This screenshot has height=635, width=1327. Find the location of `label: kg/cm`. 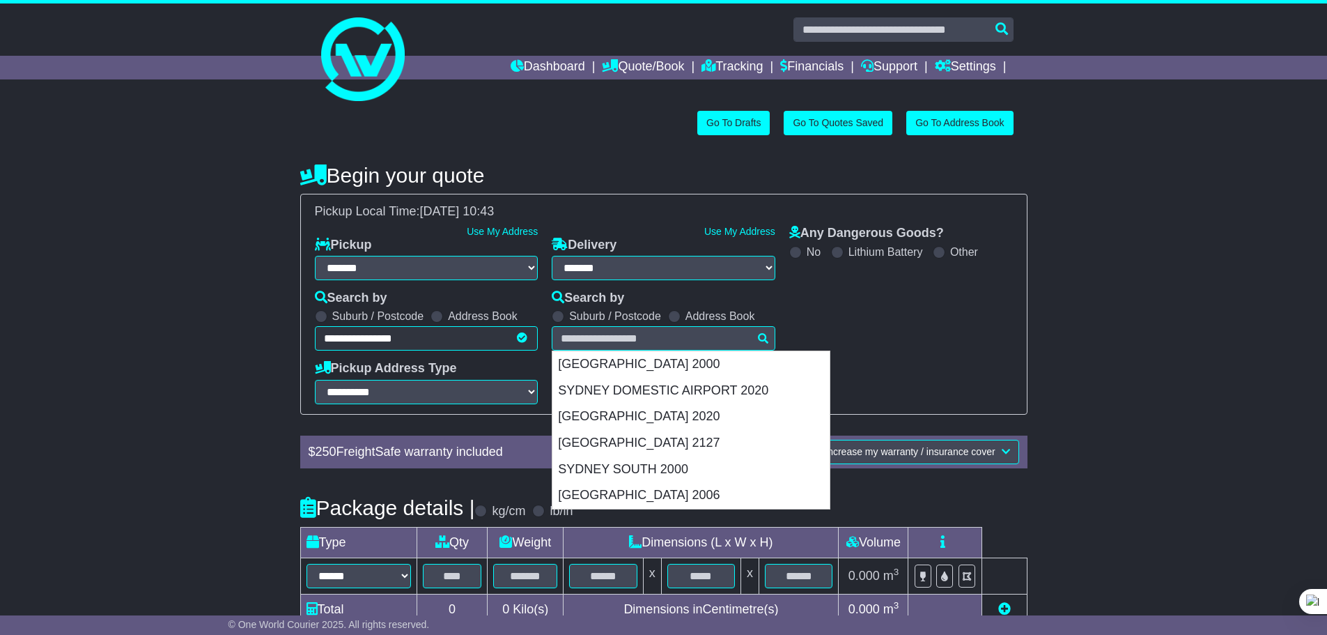

label: kg/cm is located at coordinates (508, 511).